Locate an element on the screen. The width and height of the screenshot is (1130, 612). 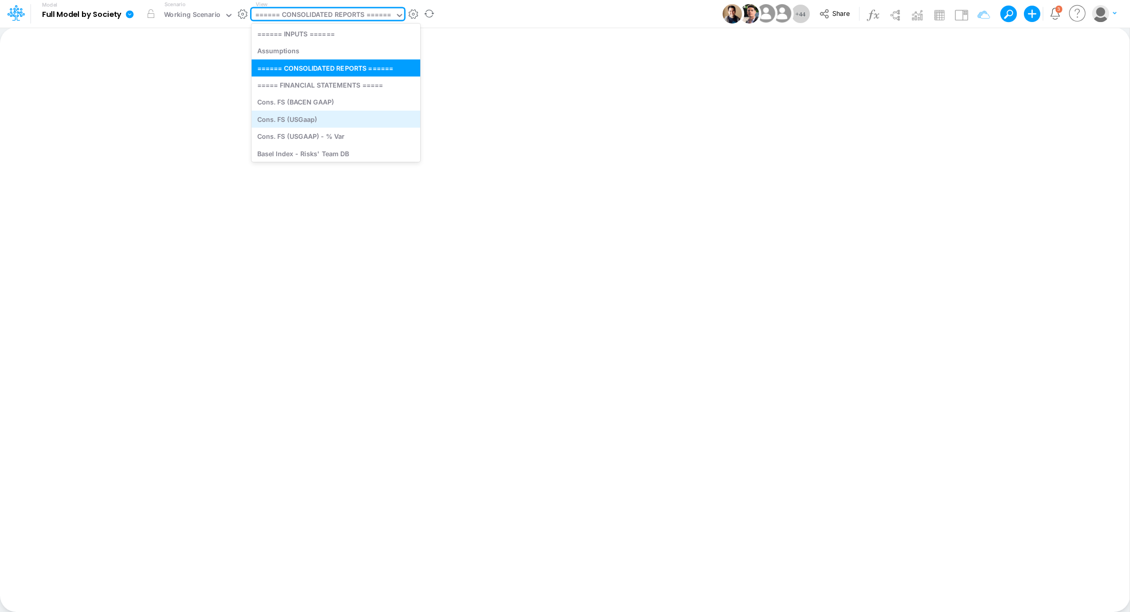
div: Cons. FS (USGAAP) - % Var is located at coordinates (336, 136).